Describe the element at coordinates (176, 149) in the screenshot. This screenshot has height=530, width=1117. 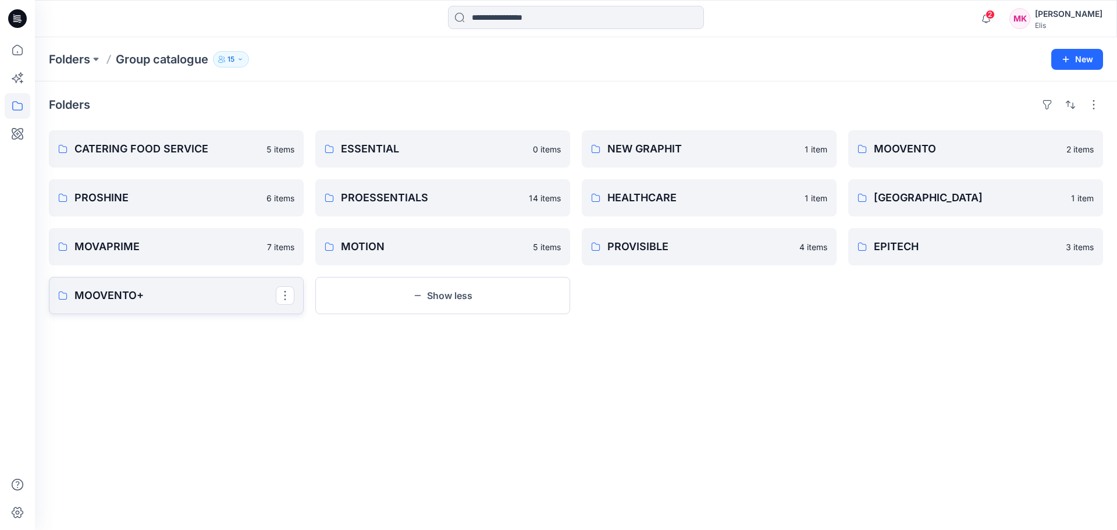
I see `a: CATERING FOOD SERVICE5 items` at that location.